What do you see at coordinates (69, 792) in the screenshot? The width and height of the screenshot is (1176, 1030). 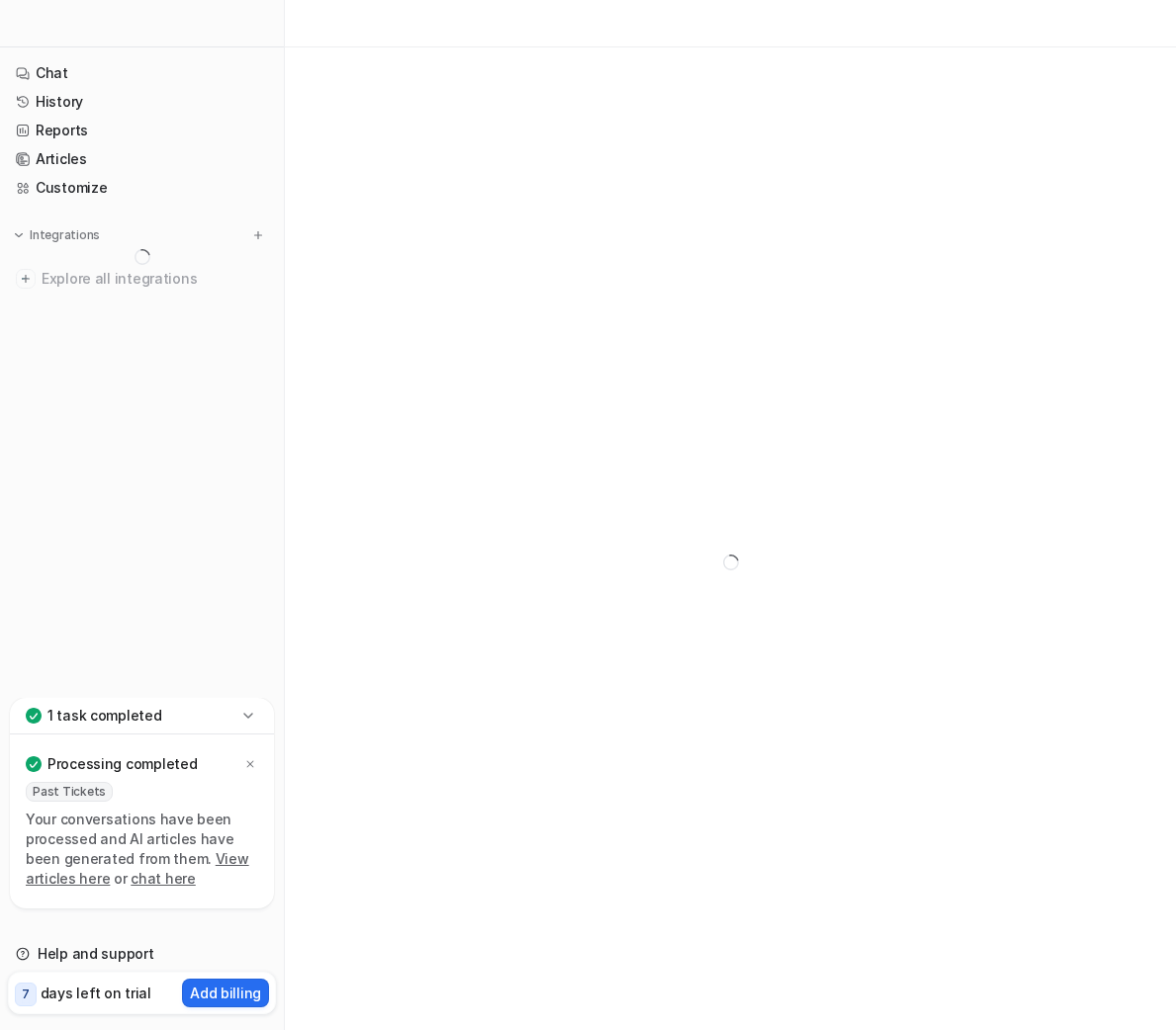 I see `span: Past Tickets` at bounding box center [69, 792].